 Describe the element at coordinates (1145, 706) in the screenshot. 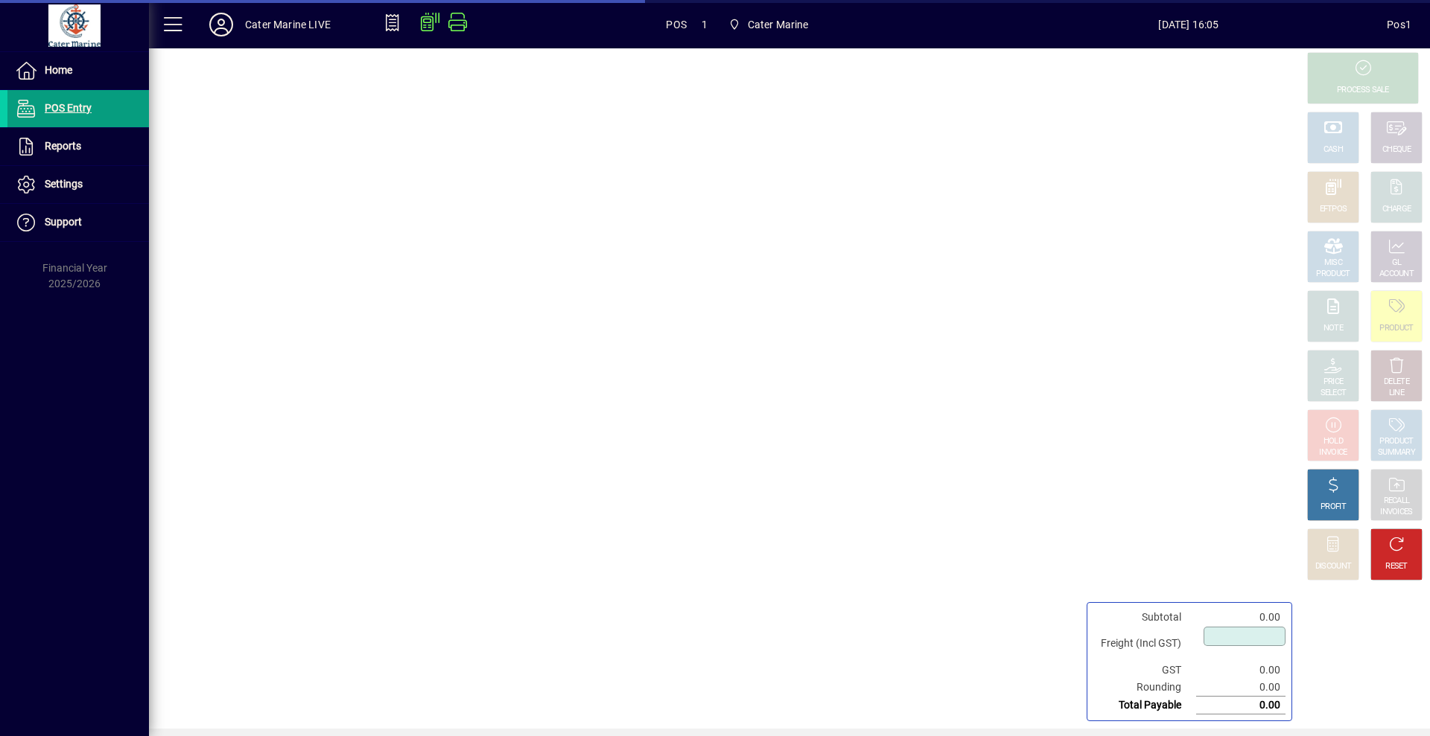

I see `td: Total Payable` at that location.